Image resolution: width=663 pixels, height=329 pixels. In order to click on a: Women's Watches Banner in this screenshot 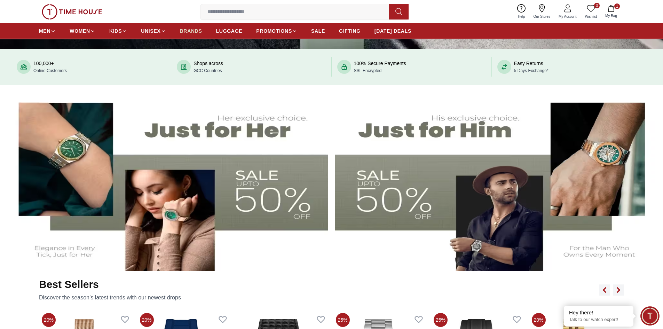, I will do `click(167, 181)`.